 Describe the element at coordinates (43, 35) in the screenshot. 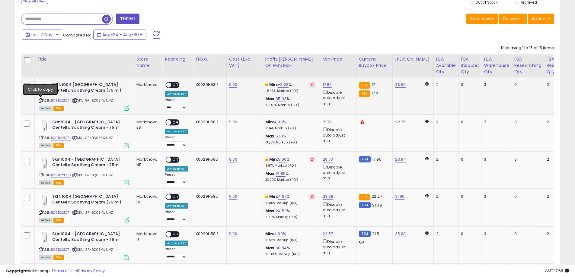

I see `span: Last 7 Days` at that location.